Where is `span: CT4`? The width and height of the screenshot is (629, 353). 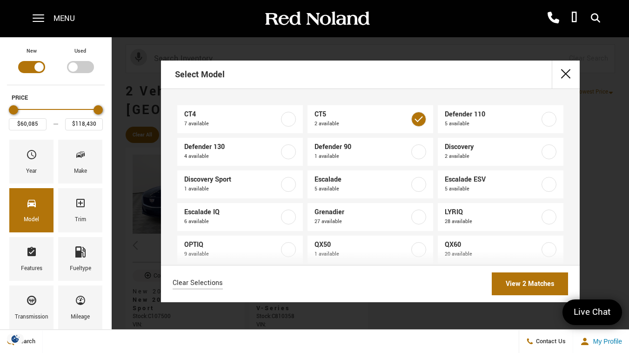
span: CT4 is located at coordinates (232, 114).